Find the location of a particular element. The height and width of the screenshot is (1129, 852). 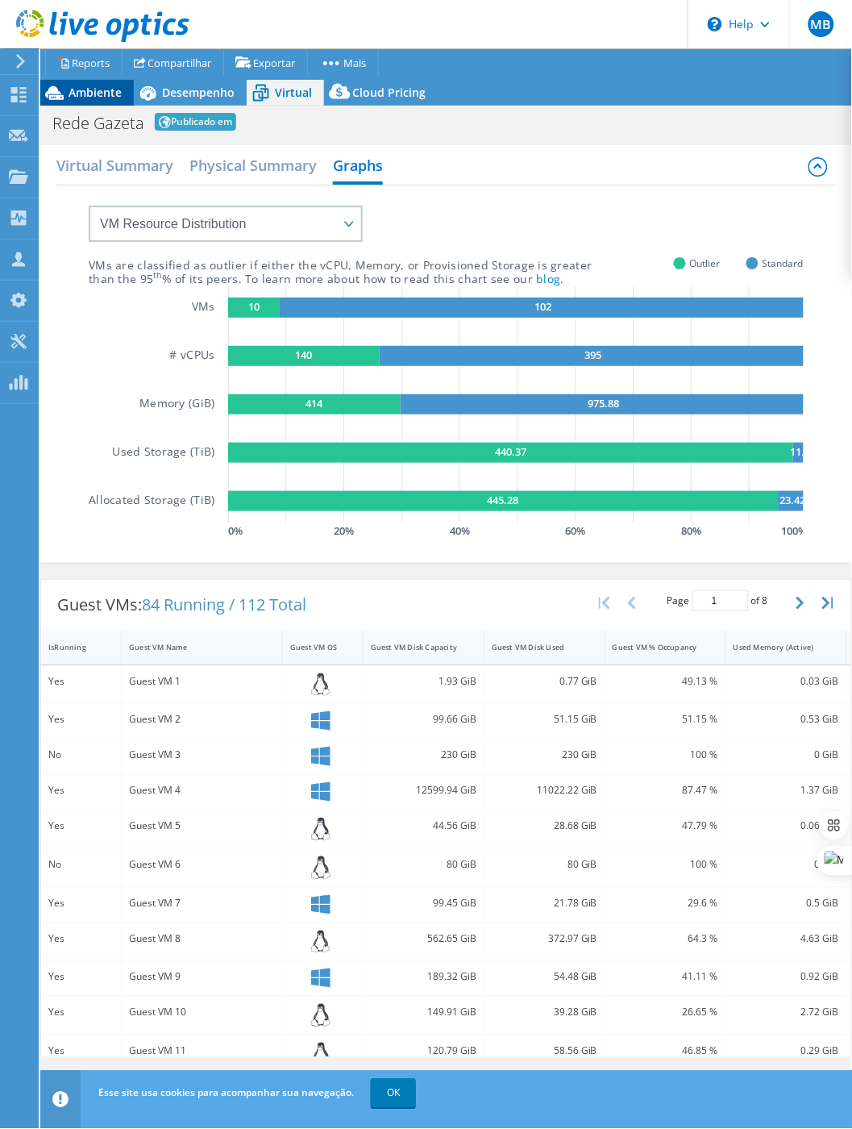

div: Guest VM 9 is located at coordinates (202, 977).